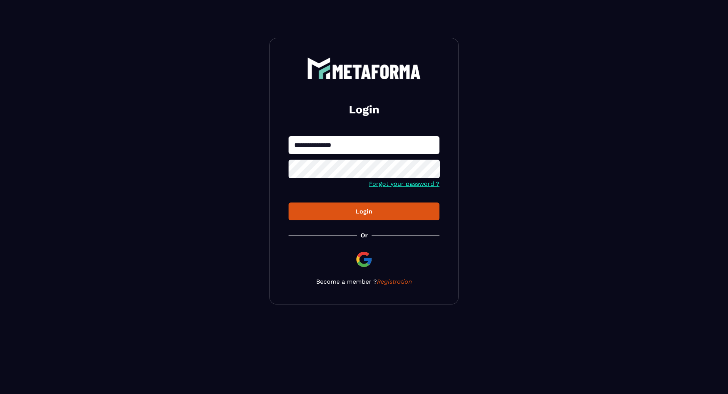 Image resolution: width=728 pixels, height=394 pixels. I want to click on button: Login, so click(364, 211).